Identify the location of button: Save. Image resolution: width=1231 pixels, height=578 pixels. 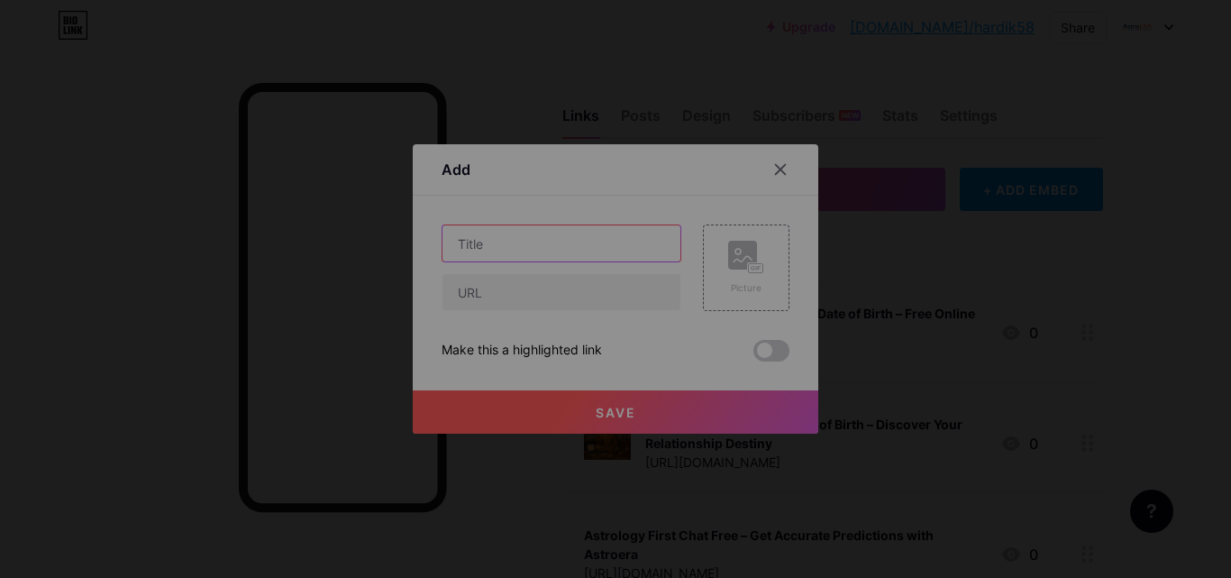
(616, 412).